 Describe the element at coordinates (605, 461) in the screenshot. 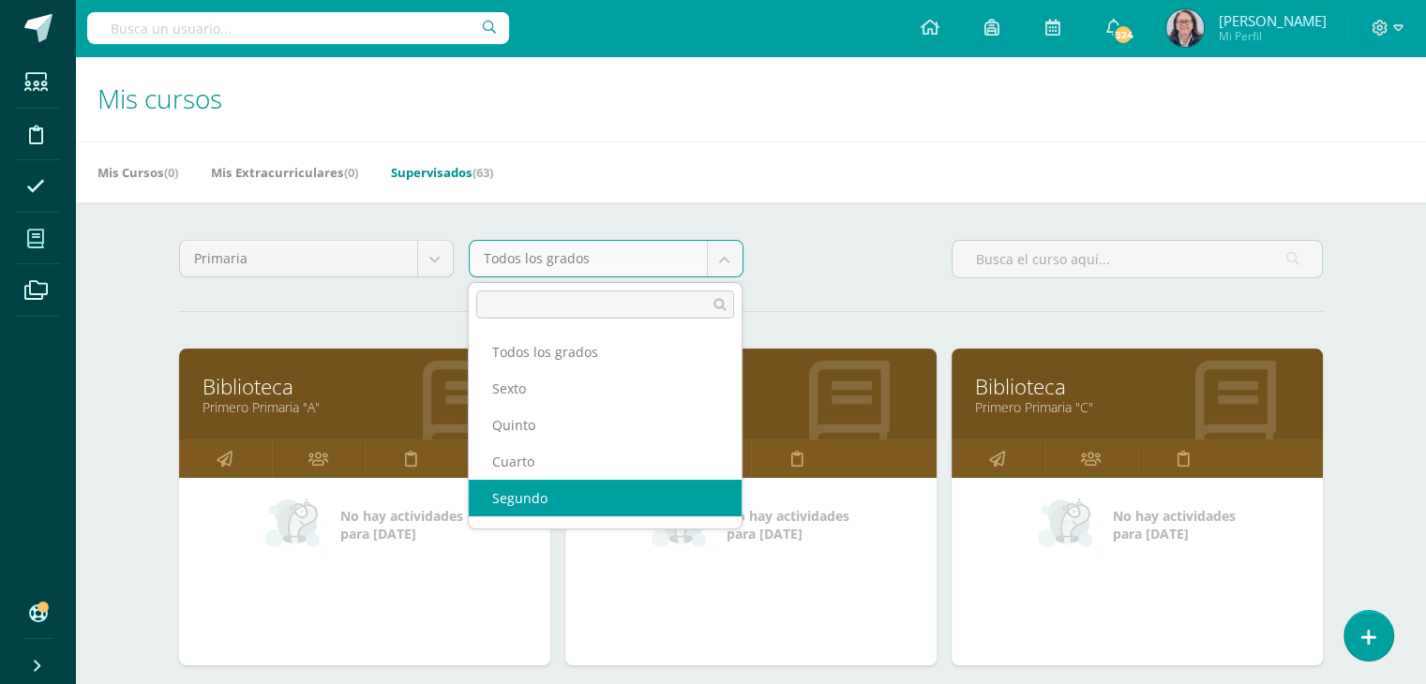

I see `div: Cuarto` at that location.